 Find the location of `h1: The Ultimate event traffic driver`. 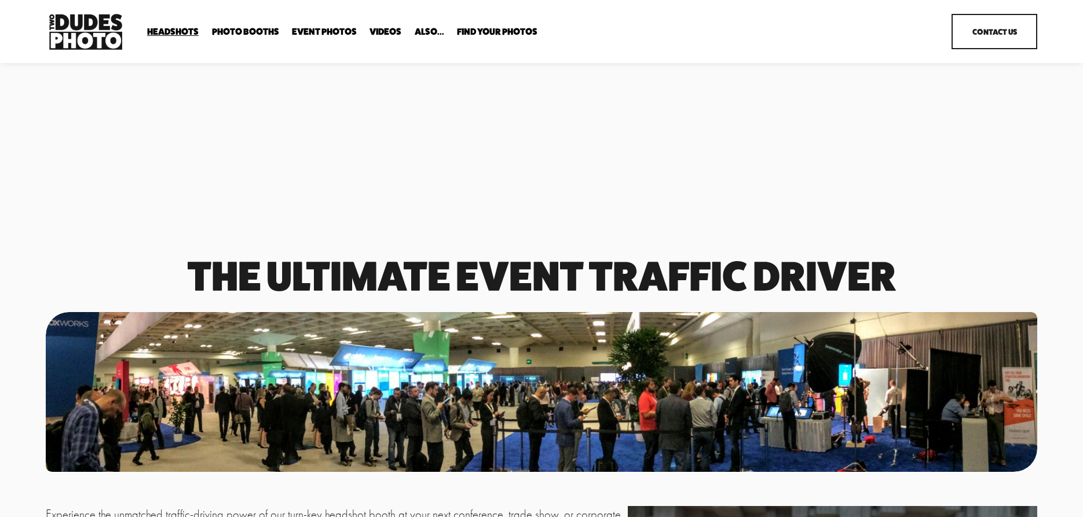

h1: The Ultimate event traffic driver is located at coordinates (541, 276).